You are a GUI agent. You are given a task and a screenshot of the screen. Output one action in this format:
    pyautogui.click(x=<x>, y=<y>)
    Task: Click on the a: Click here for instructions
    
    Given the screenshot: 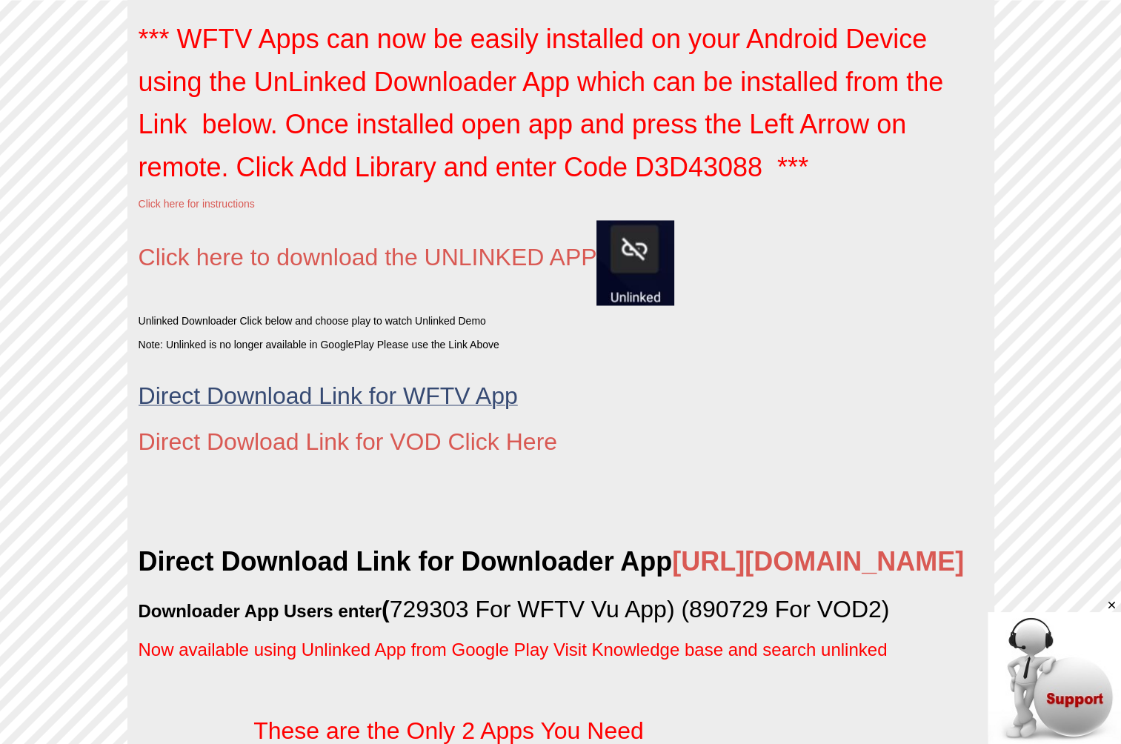 What is the action you would take?
    pyautogui.click(x=196, y=204)
    